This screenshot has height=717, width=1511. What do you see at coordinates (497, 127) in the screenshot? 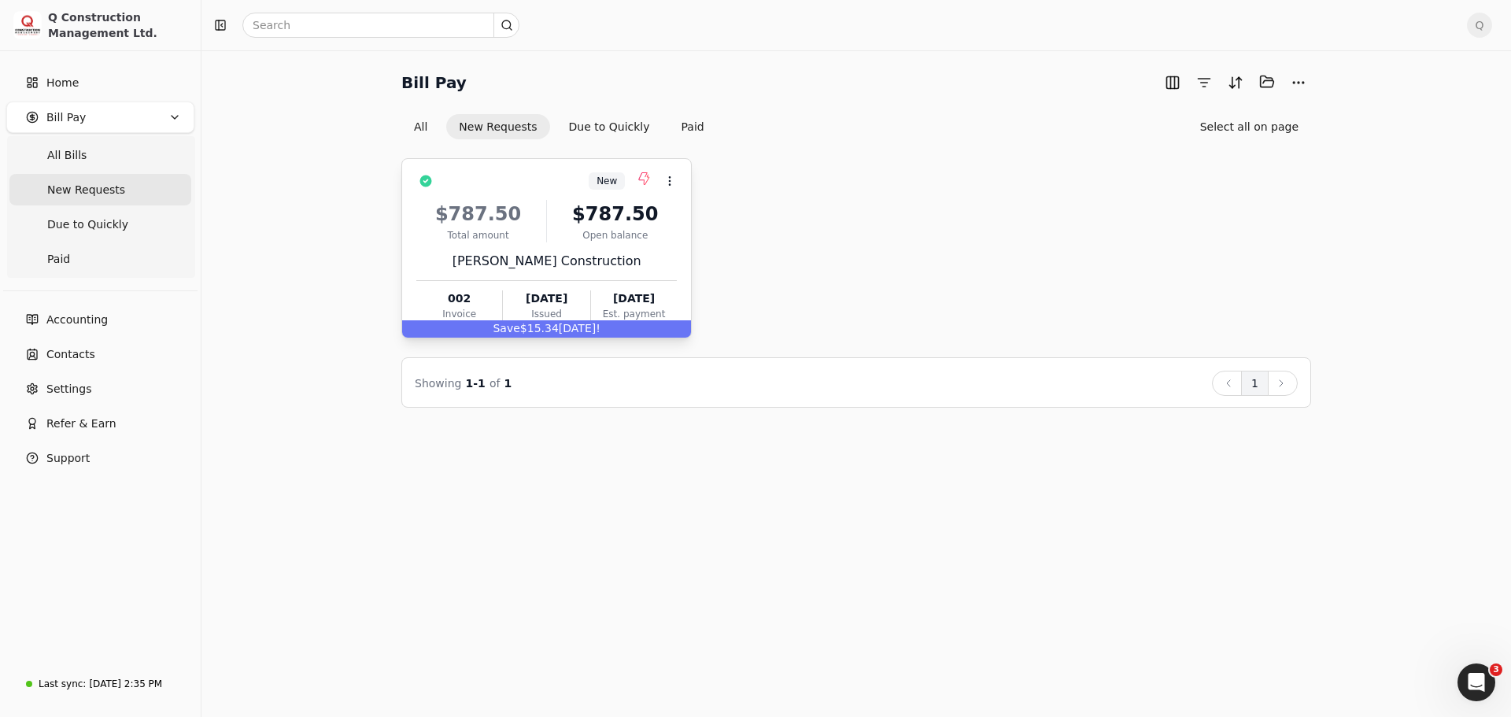
I see `button: New Requests` at bounding box center [497, 127].